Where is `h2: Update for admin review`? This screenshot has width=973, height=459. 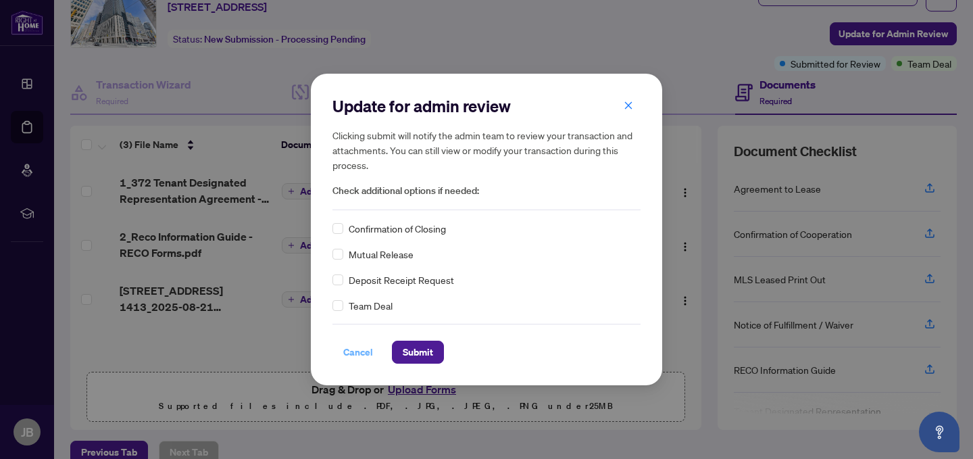
h2: Update for admin review is located at coordinates (486, 106).